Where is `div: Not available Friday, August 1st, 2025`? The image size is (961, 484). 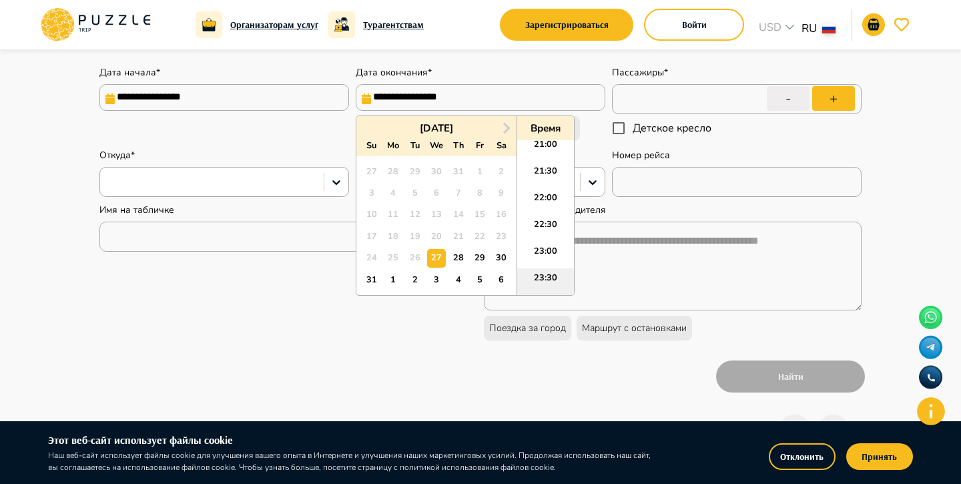 div: Not available Friday, August 1st, 2025 is located at coordinates (479, 171).